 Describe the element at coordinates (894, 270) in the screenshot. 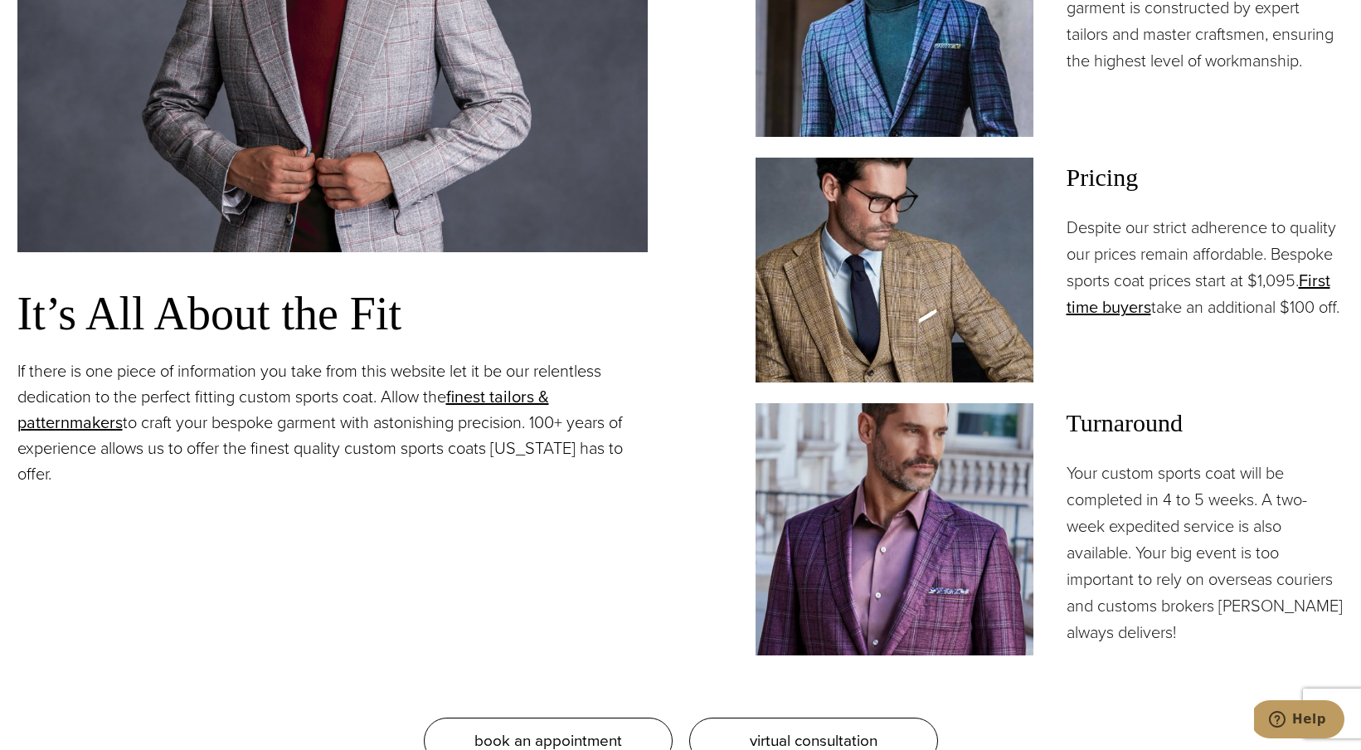

I see `img: Client in green custom tailored sportscoat with blue subtle windowpane, vest, dress shirt and pal...` at that location.